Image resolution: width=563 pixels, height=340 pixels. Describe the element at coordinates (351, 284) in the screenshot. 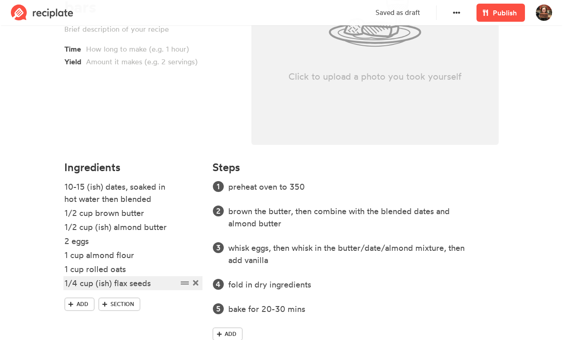

I see `div: fold in dry ingredients` at that location.